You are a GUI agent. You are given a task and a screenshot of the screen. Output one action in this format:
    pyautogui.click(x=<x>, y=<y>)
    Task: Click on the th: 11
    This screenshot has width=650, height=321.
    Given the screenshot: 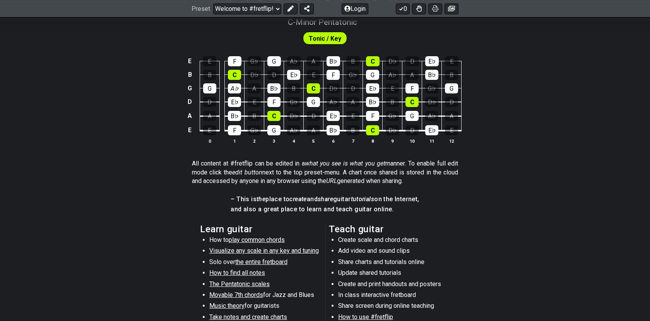 What is the action you would take?
    pyautogui.click(x=432, y=141)
    